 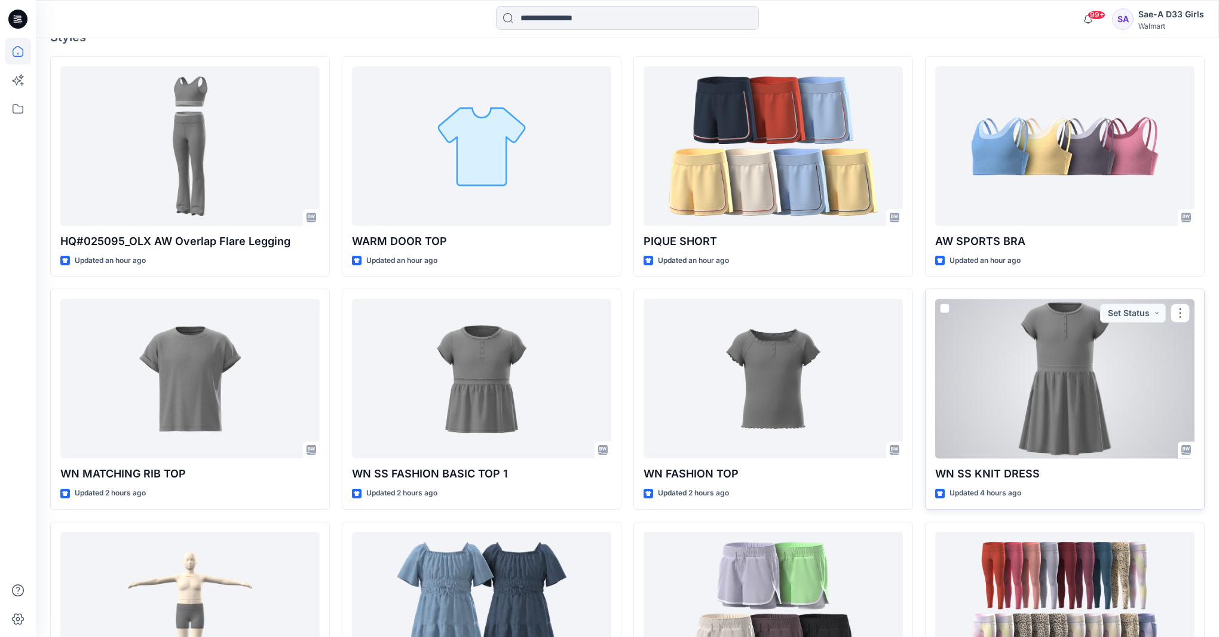 I want to click on a: WN MATCHING RIB TOP, so click(x=190, y=378).